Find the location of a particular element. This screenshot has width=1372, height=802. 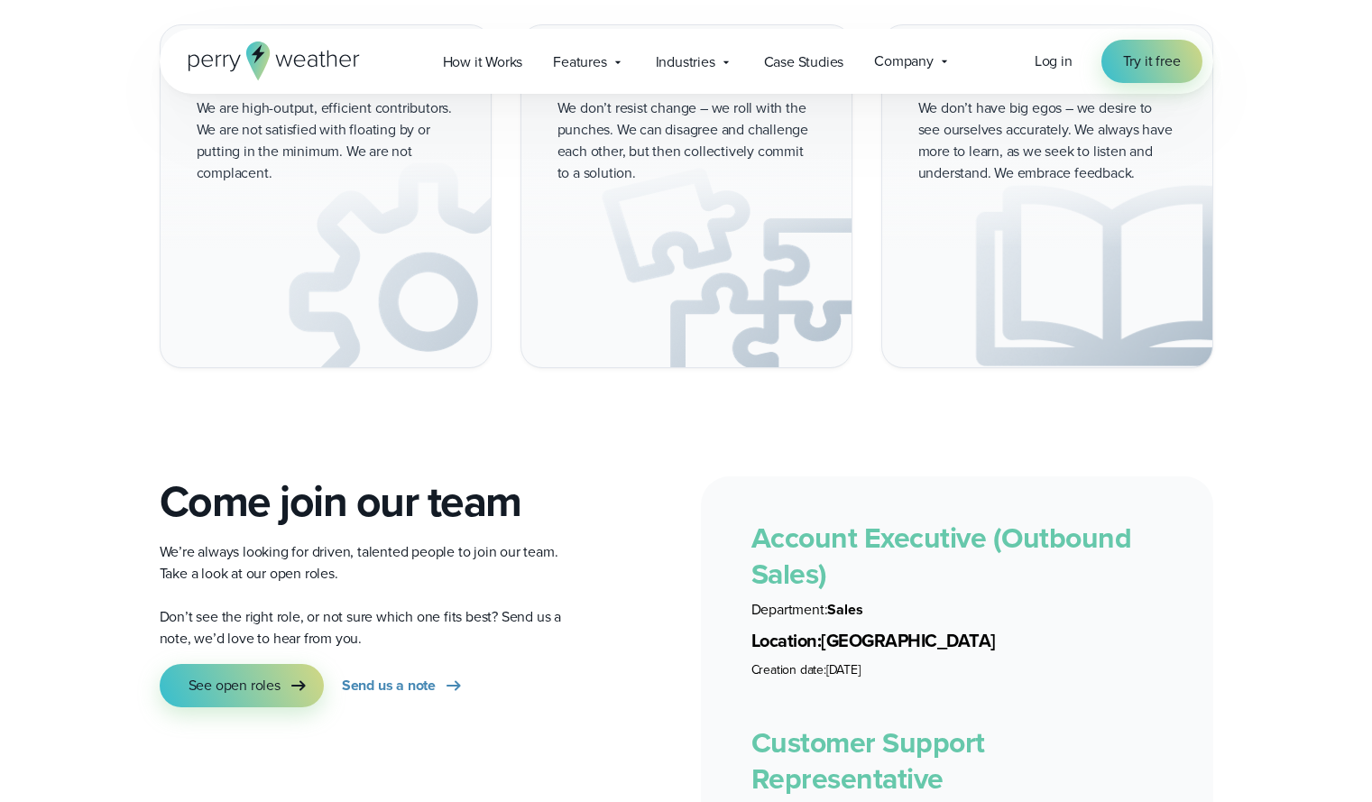

span: Features is located at coordinates (579, 62).